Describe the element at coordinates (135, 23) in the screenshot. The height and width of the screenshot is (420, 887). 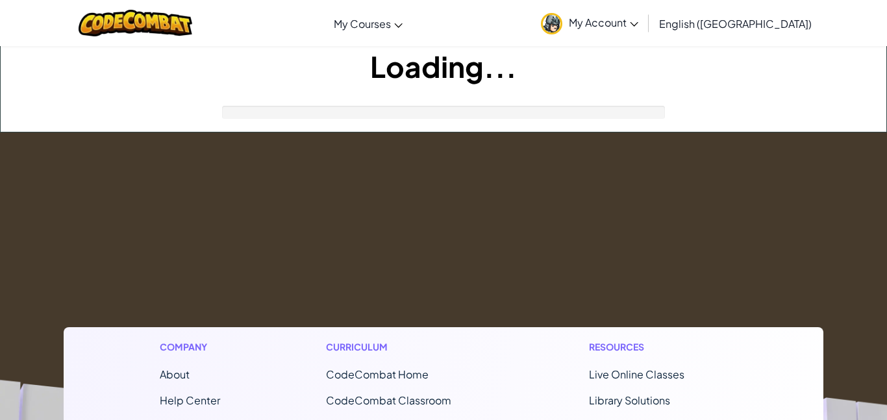
I see `a: CodeCombat logo` at that location.